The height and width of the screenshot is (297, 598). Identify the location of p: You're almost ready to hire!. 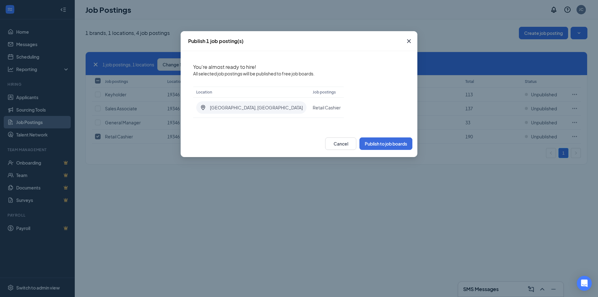
(269, 67).